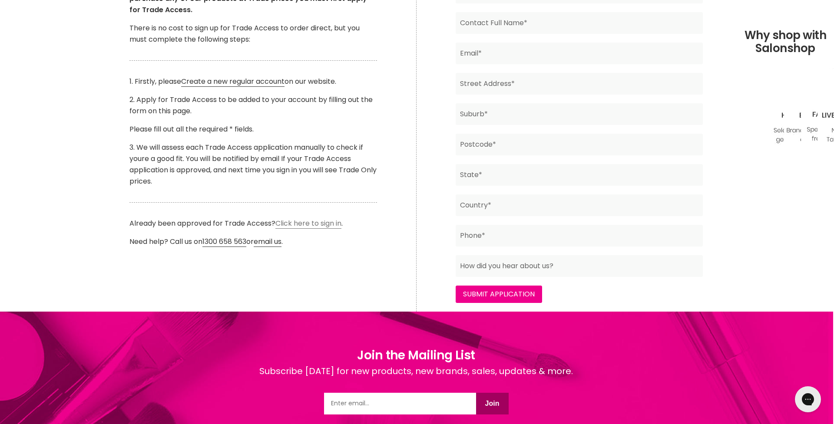  I want to click on p: Already been approved for Trade Access? ., so click(253, 224).